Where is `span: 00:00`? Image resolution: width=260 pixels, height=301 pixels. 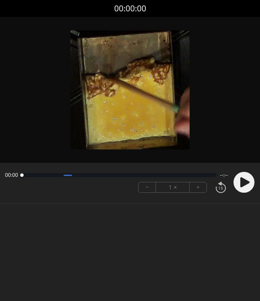
span: 00:00 is located at coordinates (11, 175).